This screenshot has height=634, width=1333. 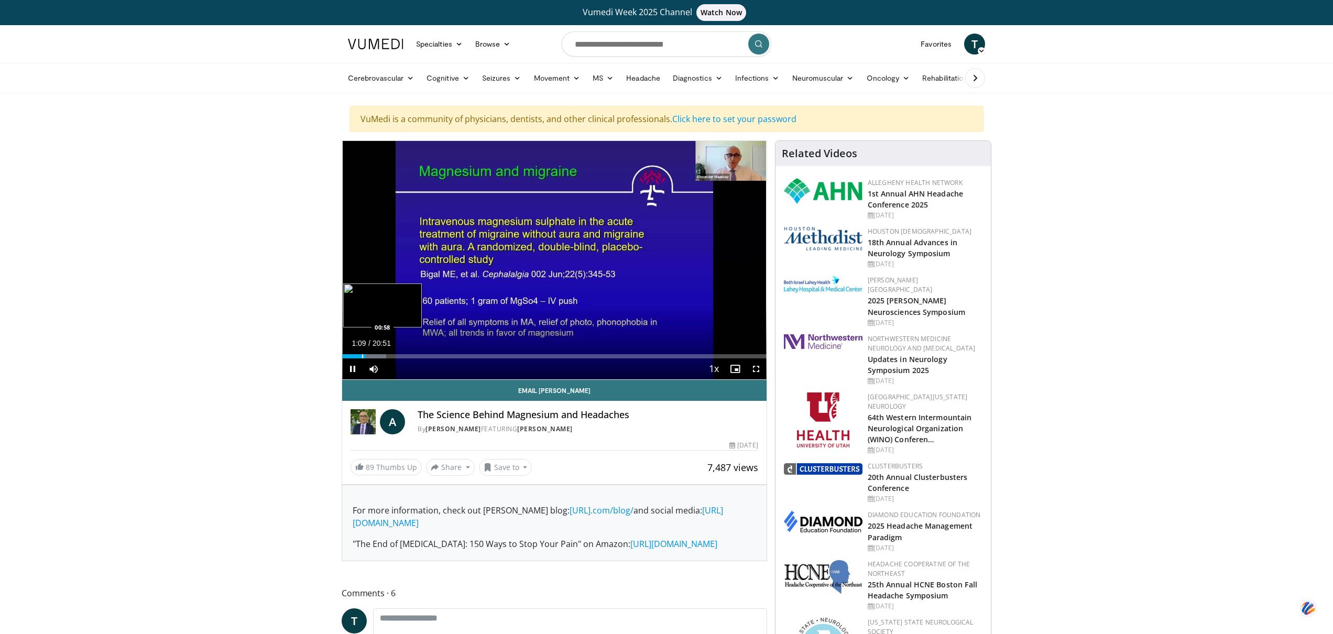 What do you see at coordinates (393, 422) in the screenshot?
I see `a: A` at bounding box center [393, 422].